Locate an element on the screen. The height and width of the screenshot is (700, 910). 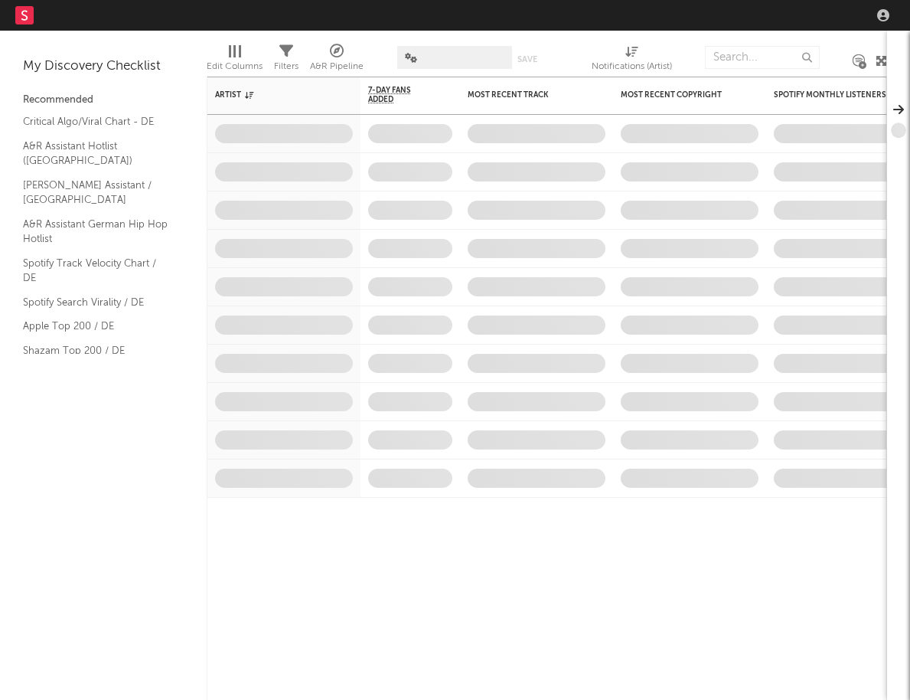
div: Most Recent Copyright is located at coordinates (678, 95).